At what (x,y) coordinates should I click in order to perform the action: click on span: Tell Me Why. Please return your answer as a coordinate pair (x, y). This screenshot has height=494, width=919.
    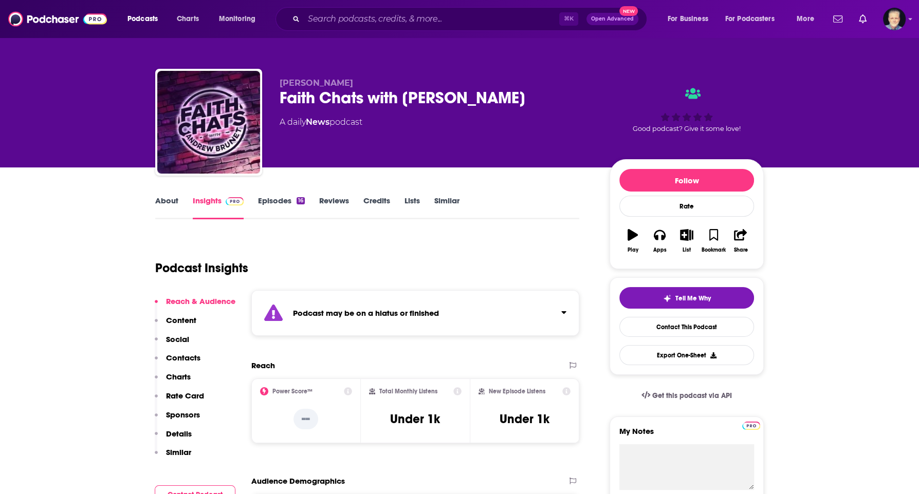
    Looking at the image, I should click on (693, 299).